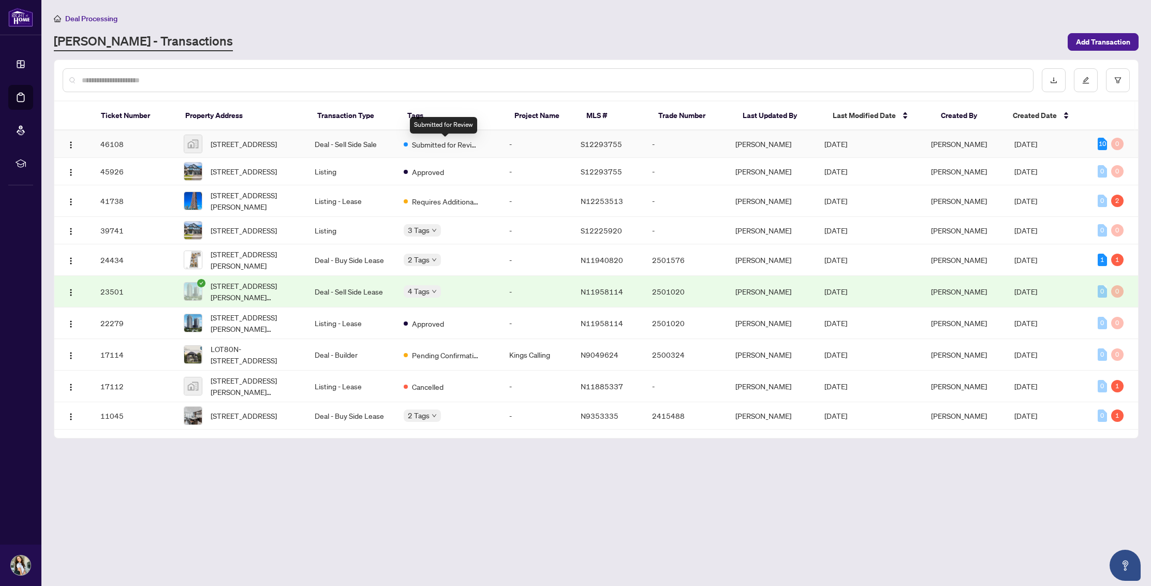  I want to click on th: Last Updated By, so click(779, 116).